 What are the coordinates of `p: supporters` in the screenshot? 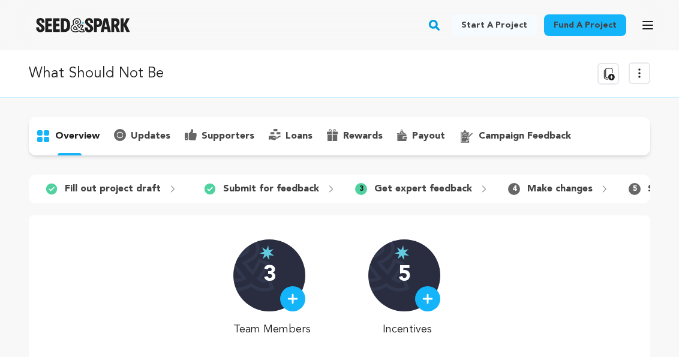 It's located at (228, 136).